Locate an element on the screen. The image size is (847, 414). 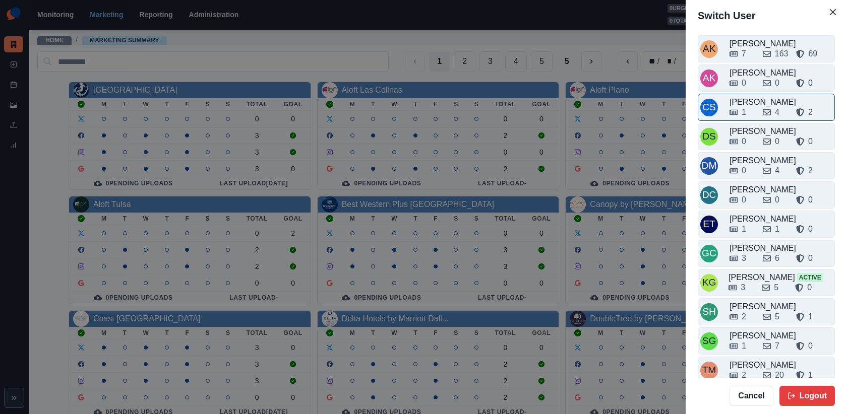
div: David Colangelo is located at coordinates (709, 195).